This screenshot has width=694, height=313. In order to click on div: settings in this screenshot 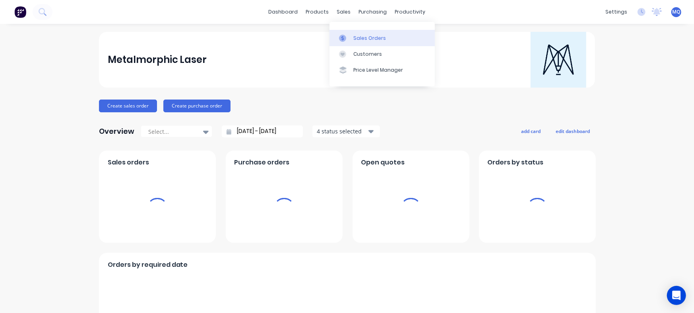, I will do `click(616, 12)`.